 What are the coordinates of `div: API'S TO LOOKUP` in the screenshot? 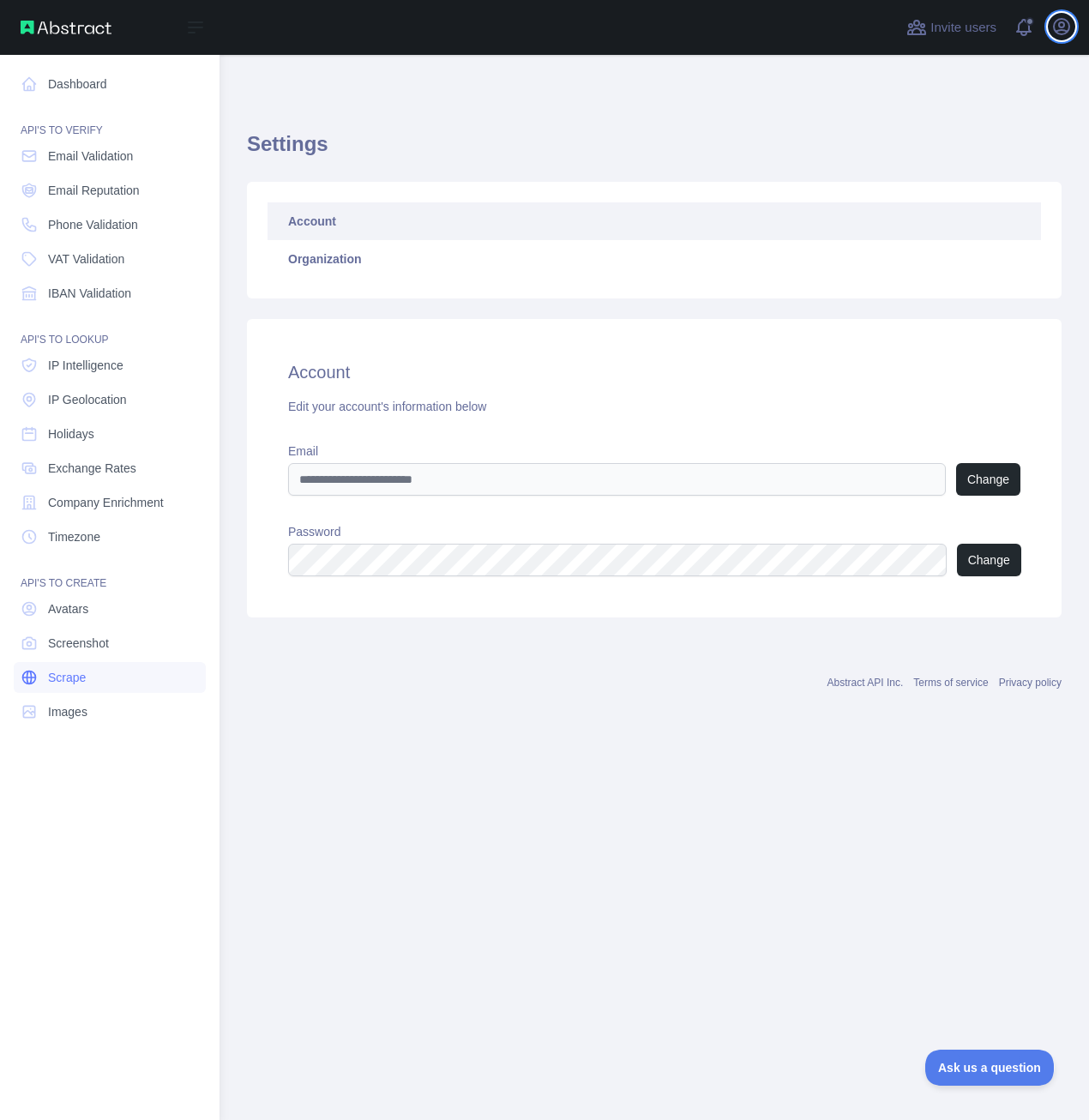 It's located at (110, 329).